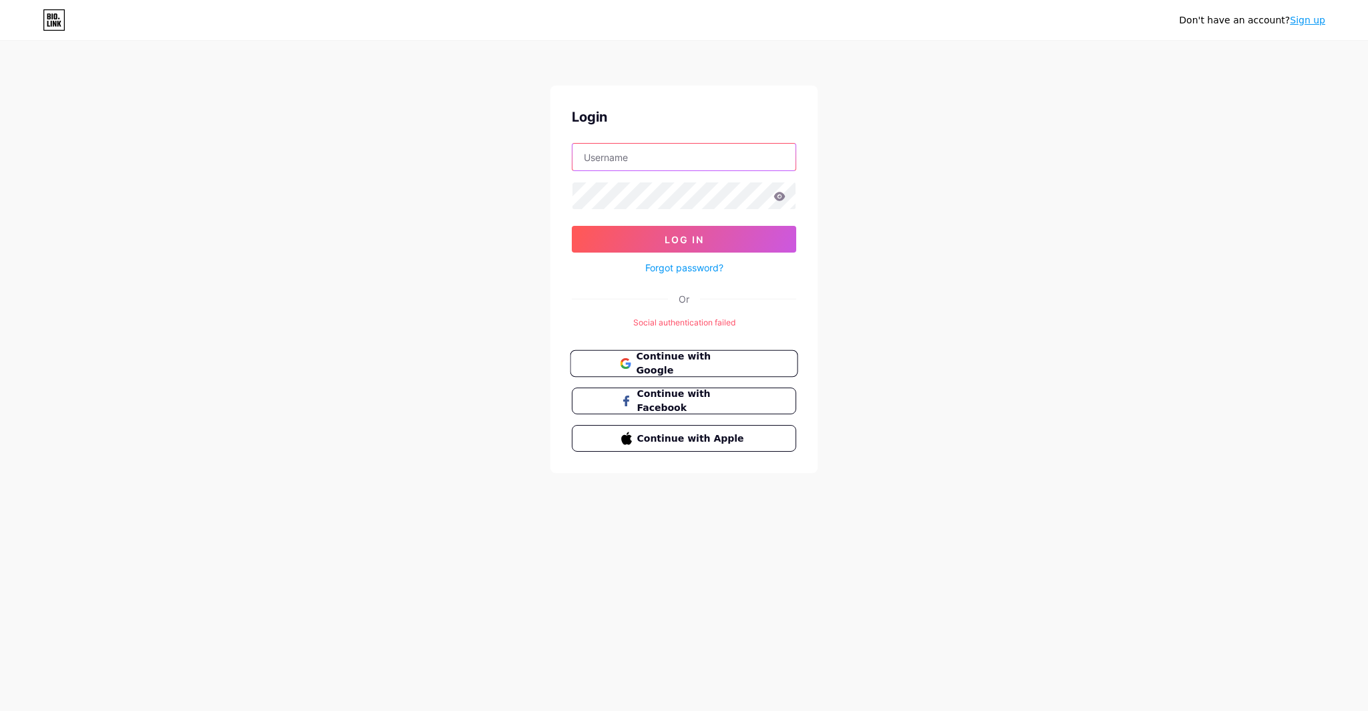 The height and width of the screenshot is (711, 1368). Describe the element at coordinates (684, 157) in the screenshot. I see `input: Username` at that location.